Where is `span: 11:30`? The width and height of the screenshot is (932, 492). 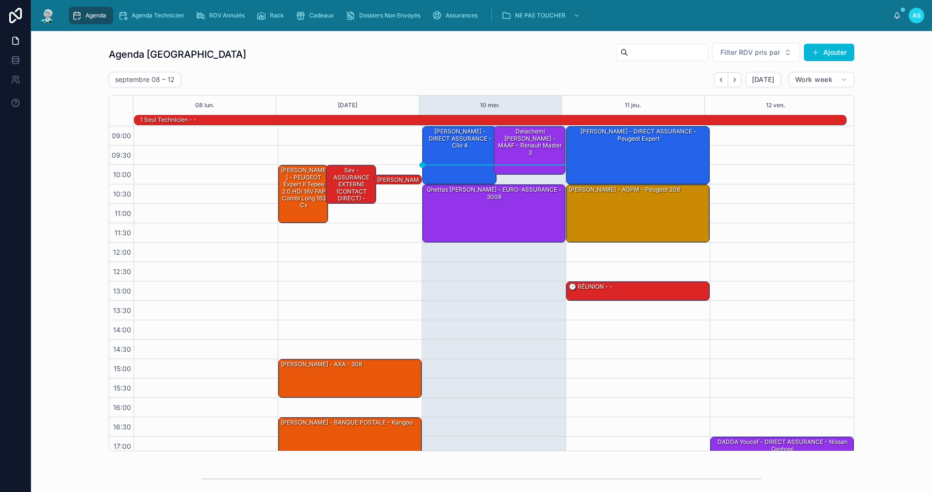
span: 11:30 is located at coordinates (123, 232).